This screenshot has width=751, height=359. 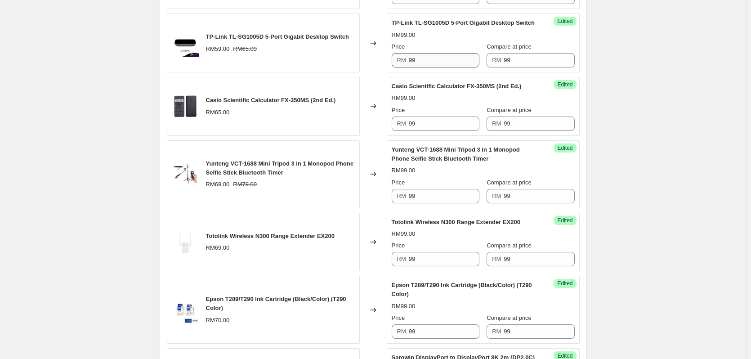 What do you see at coordinates (185, 242) in the screenshot?
I see `img: totolink_totolink-ex200-wireless-n-range-extender-300mbps---white_full08_80x.jpg` at bounding box center [185, 242].